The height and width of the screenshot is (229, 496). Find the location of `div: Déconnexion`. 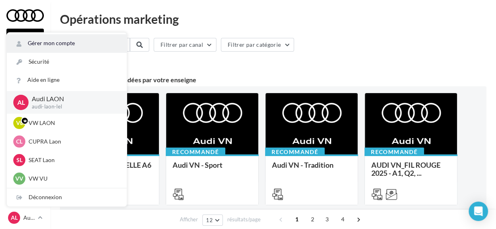

div: Déconnexion is located at coordinates (67, 197).